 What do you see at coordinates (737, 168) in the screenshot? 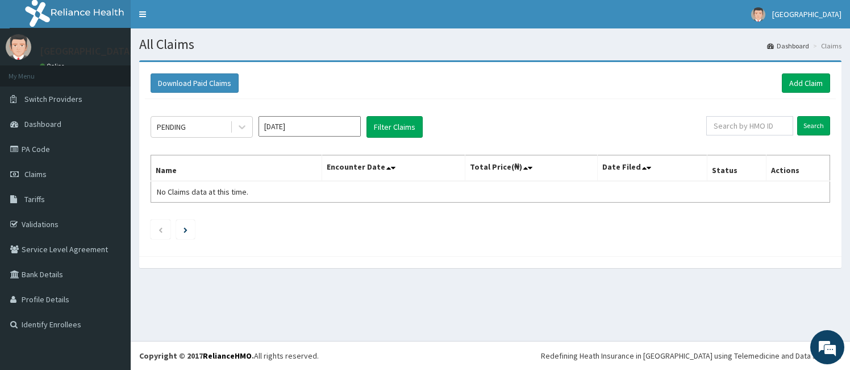
I see `th: Status` at bounding box center [737, 168].